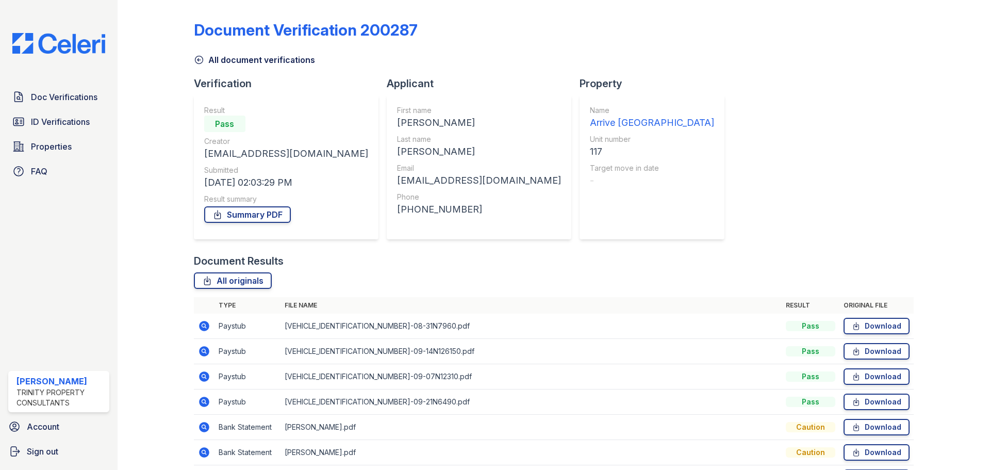 This screenshot has width=990, height=470. I want to click on a: Account, so click(59, 426).